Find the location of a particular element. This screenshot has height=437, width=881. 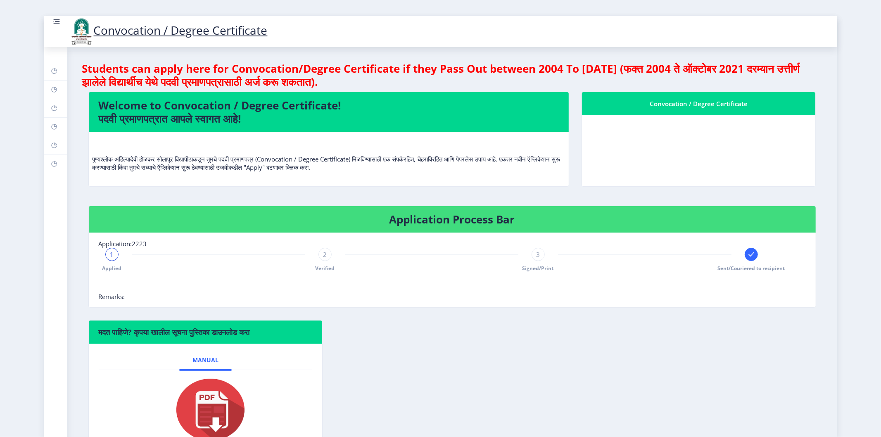

a: Profile is located at coordinates (56, 108).